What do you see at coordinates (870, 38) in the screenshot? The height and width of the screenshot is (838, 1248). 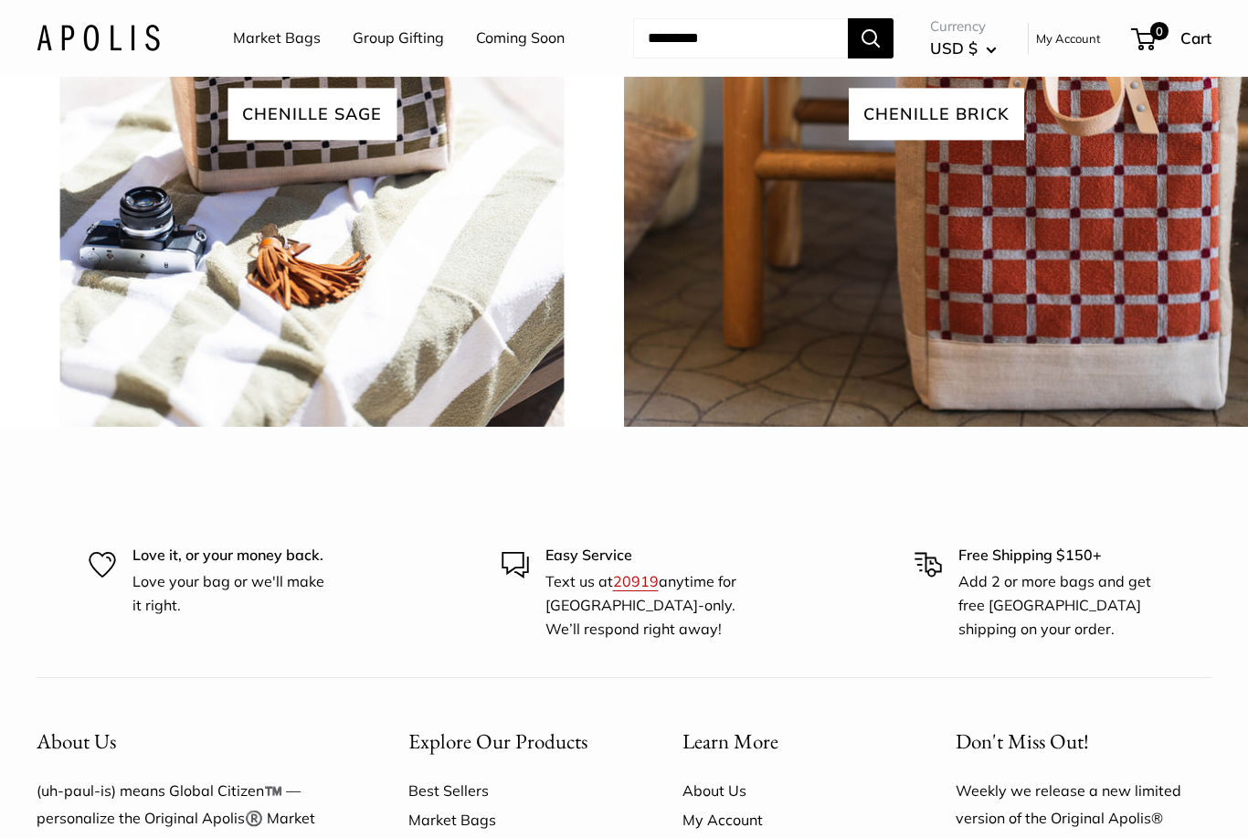 I see `button: Search` at bounding box center [870, 38].